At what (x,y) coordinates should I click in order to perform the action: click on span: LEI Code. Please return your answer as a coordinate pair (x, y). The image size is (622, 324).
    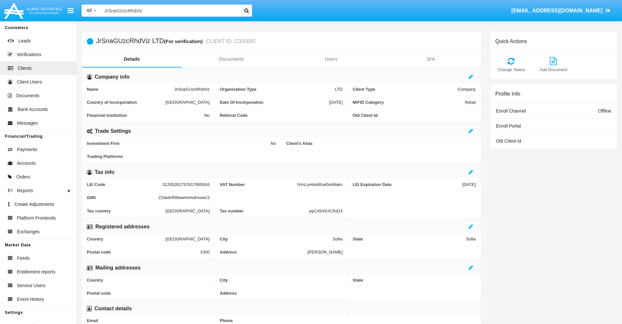
    Looking at the image, I should click on (124, 184).